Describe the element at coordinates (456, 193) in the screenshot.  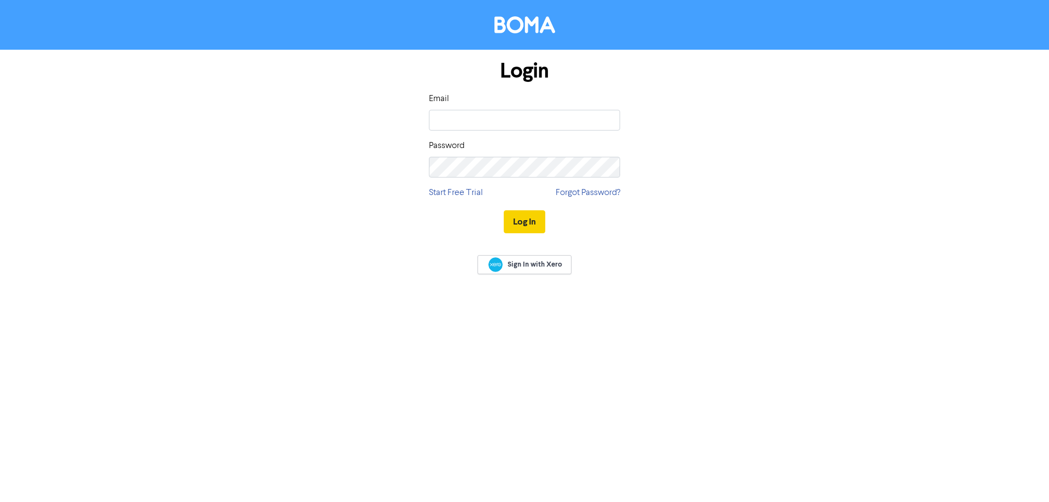
I see `a: Start Free Trial` at that location.